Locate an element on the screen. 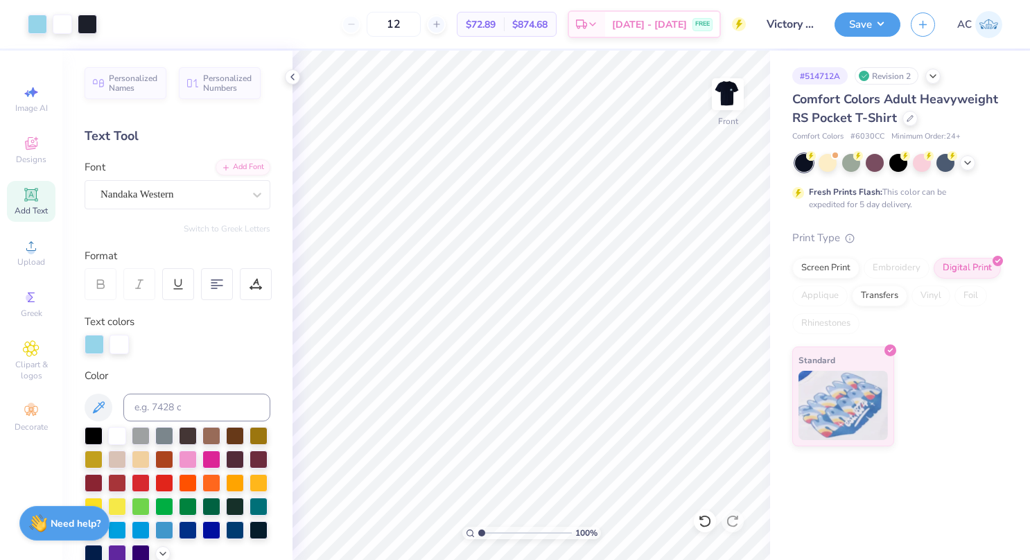 The width and height of the screenshot is (1030, 560). div: Rhinestones is located at coordinates (826, 324).